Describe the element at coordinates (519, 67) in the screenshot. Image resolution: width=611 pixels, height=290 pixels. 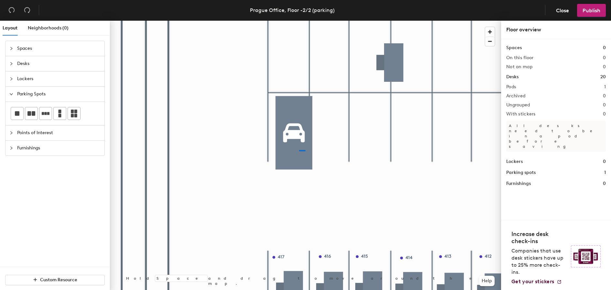
I see `h2: Not on map` at that location.